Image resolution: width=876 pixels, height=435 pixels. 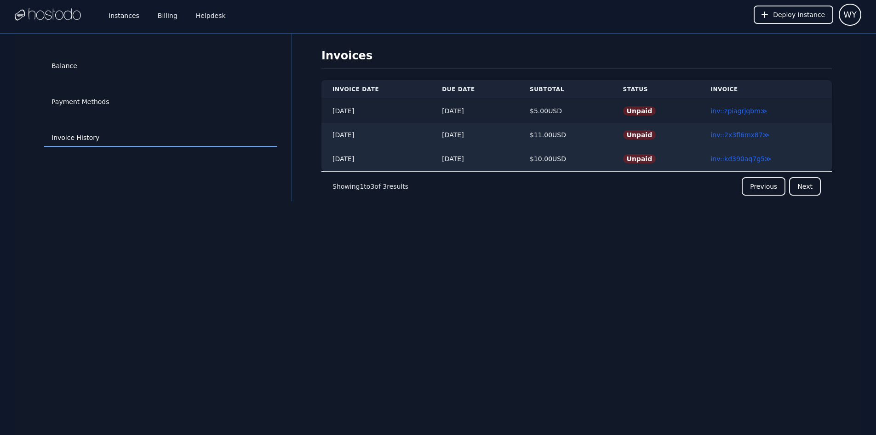 What do you see at coordinates (565, 111) in the screenshot?
I see `div: $ 5.00 USD` at bounding box center [565, 111].